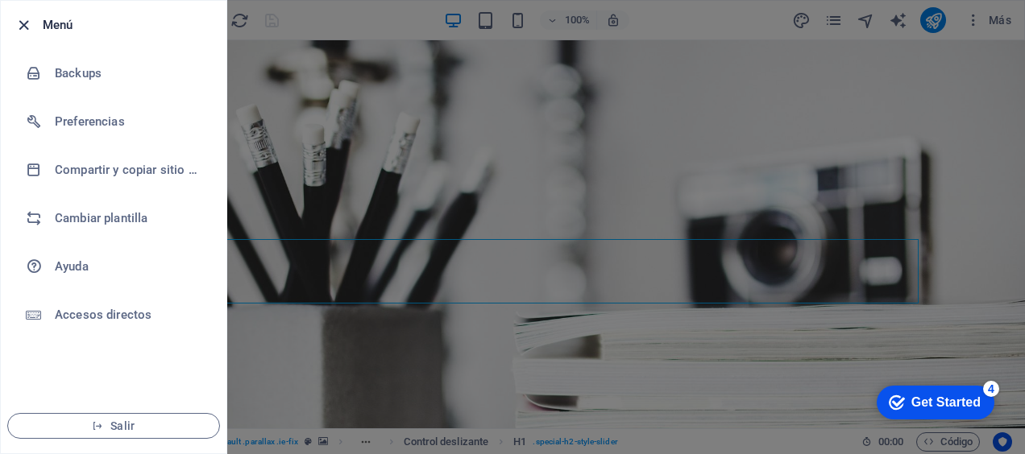 This screenshot has width=1025, height=454. What do you see at coordinates (129, 218) in the screenshot?
I see `h6: Cambiar plantilla` at bounding box center [129, 218].